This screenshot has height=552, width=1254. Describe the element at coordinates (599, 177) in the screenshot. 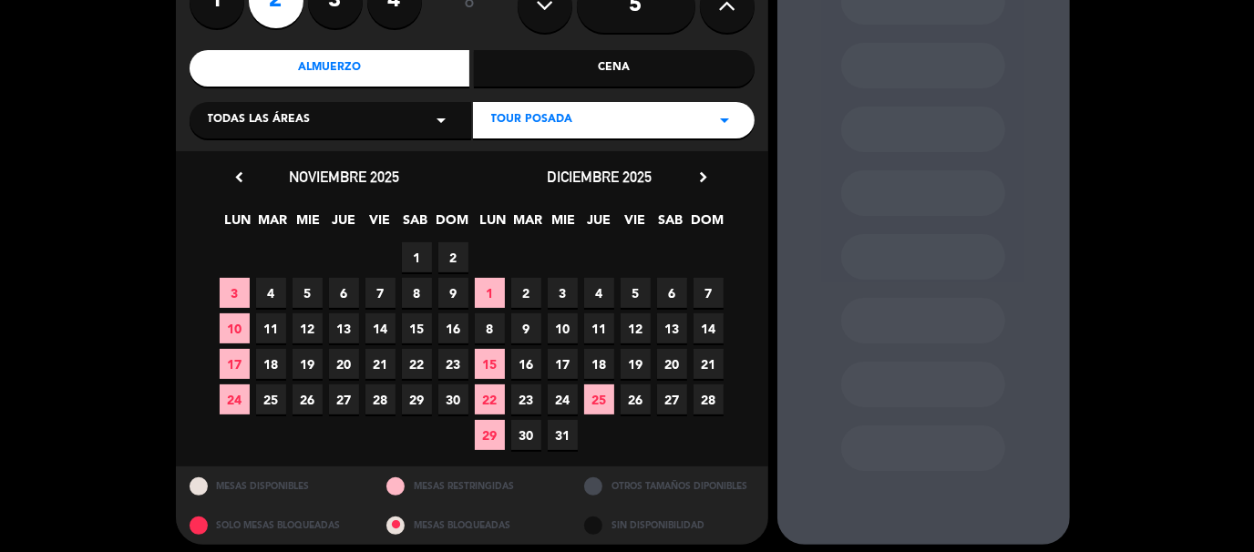

I see `span: diciembre 2025` at that location.